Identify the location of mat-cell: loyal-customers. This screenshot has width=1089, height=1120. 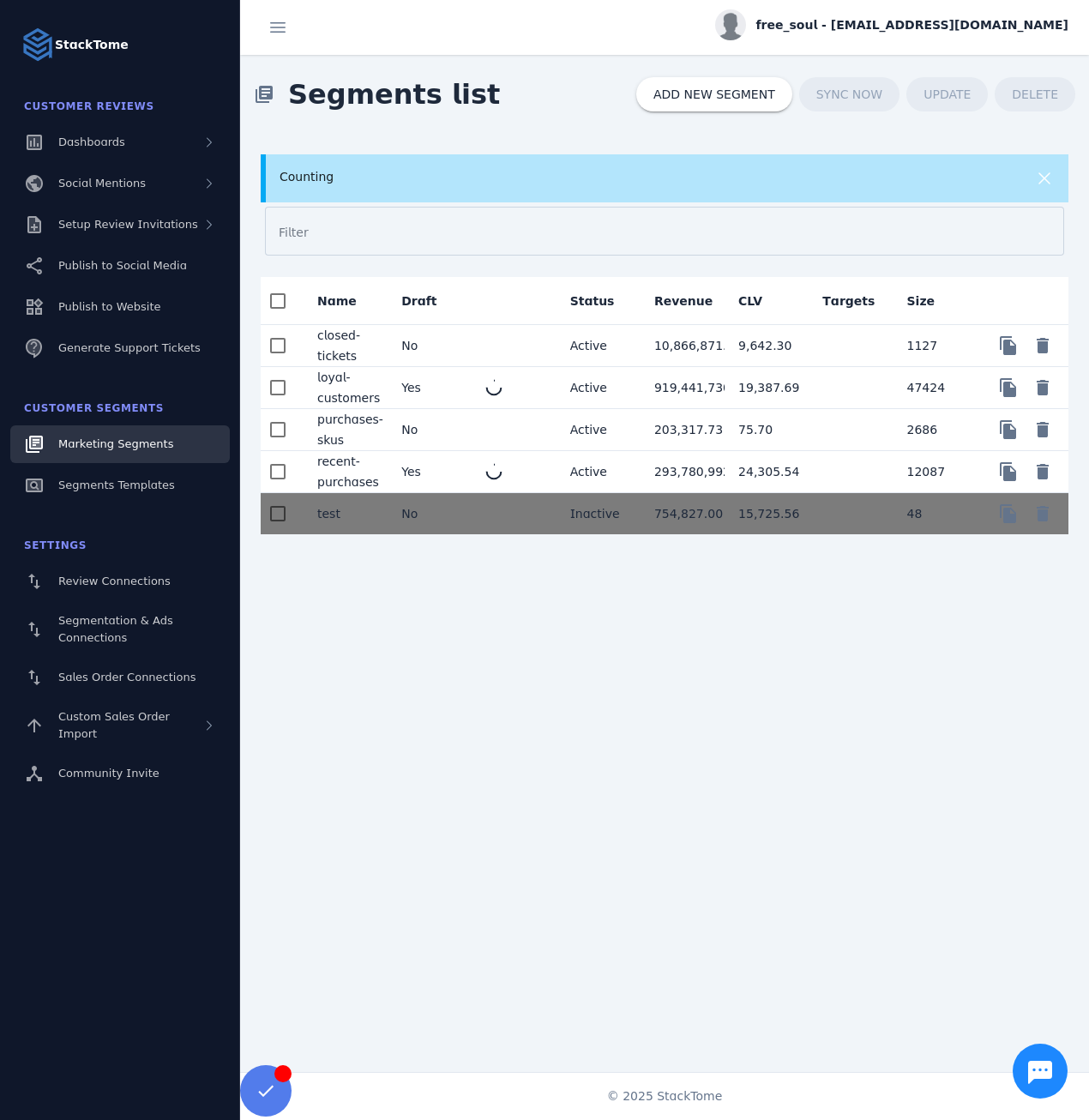
(346, 387).